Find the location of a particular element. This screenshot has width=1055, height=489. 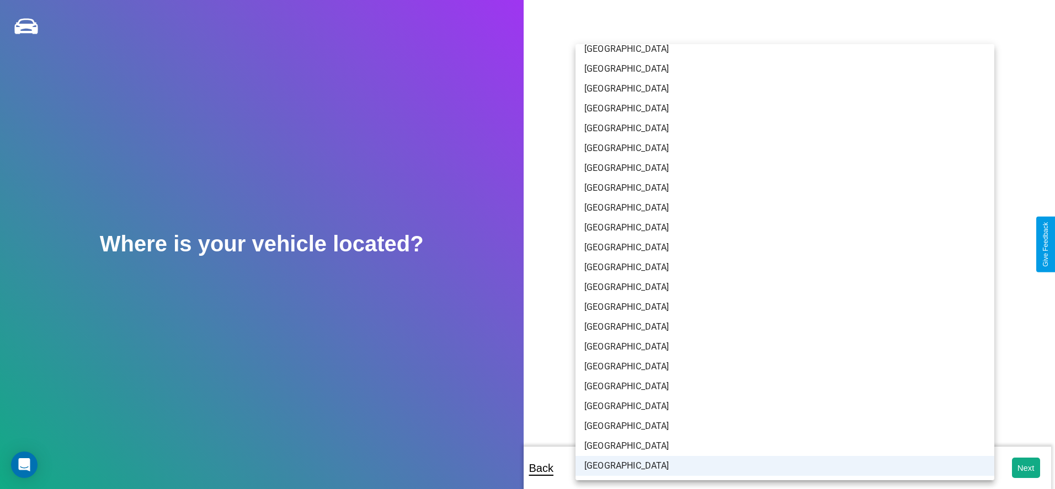

div: Give Feedback is located at coordinates (1045, 244).